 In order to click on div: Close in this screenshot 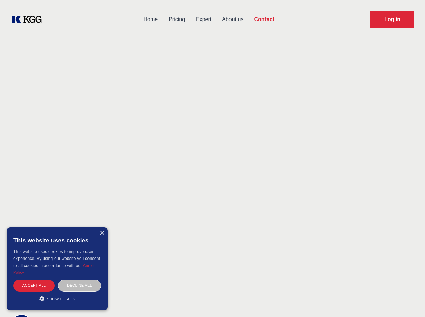, I will do `click(102, 233)`.